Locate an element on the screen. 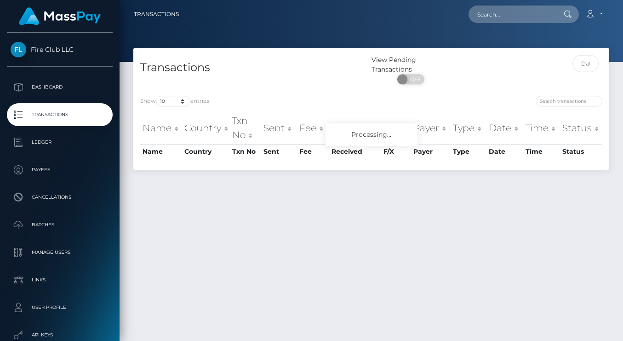 This screenshot has width=623, height=341. p: Manage Users is located at coordinates (60, 253).